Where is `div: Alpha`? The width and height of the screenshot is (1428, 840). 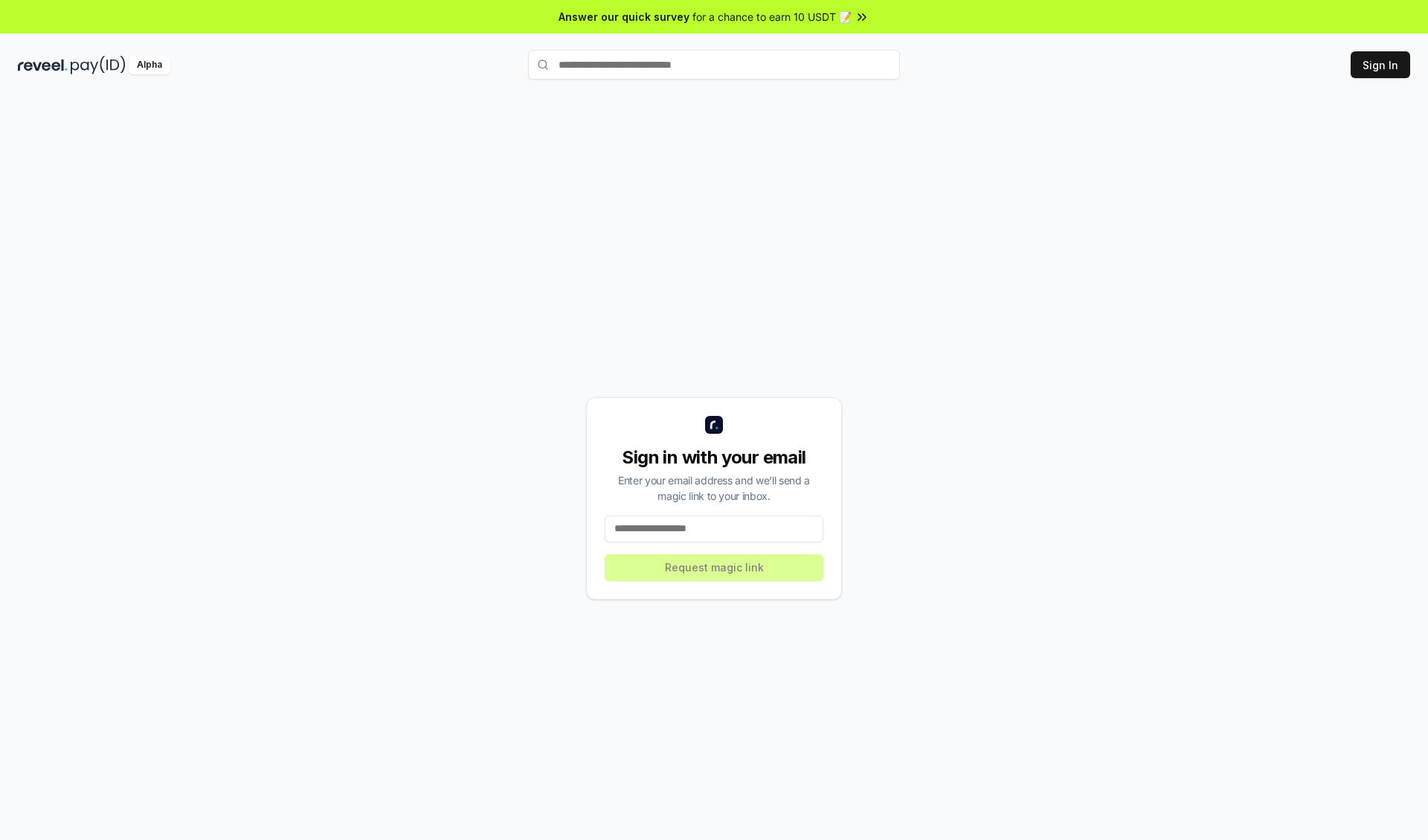 div: Alpha is located at coordinates (149, 64).